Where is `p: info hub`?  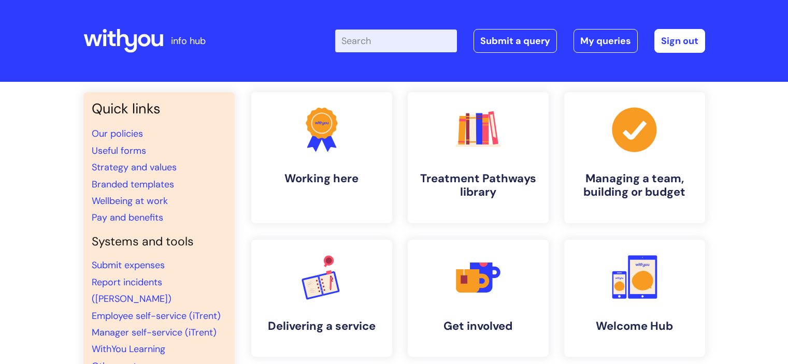 p: info hub is located at coordinates (188, 41).